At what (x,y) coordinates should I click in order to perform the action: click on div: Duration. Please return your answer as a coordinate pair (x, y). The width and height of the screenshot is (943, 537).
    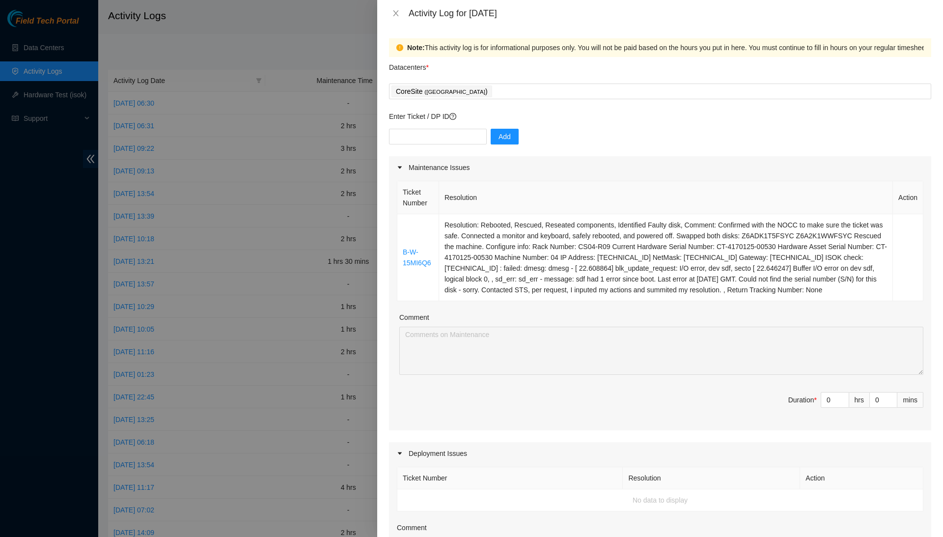
    Looking at the image, I should click on (803, 400).